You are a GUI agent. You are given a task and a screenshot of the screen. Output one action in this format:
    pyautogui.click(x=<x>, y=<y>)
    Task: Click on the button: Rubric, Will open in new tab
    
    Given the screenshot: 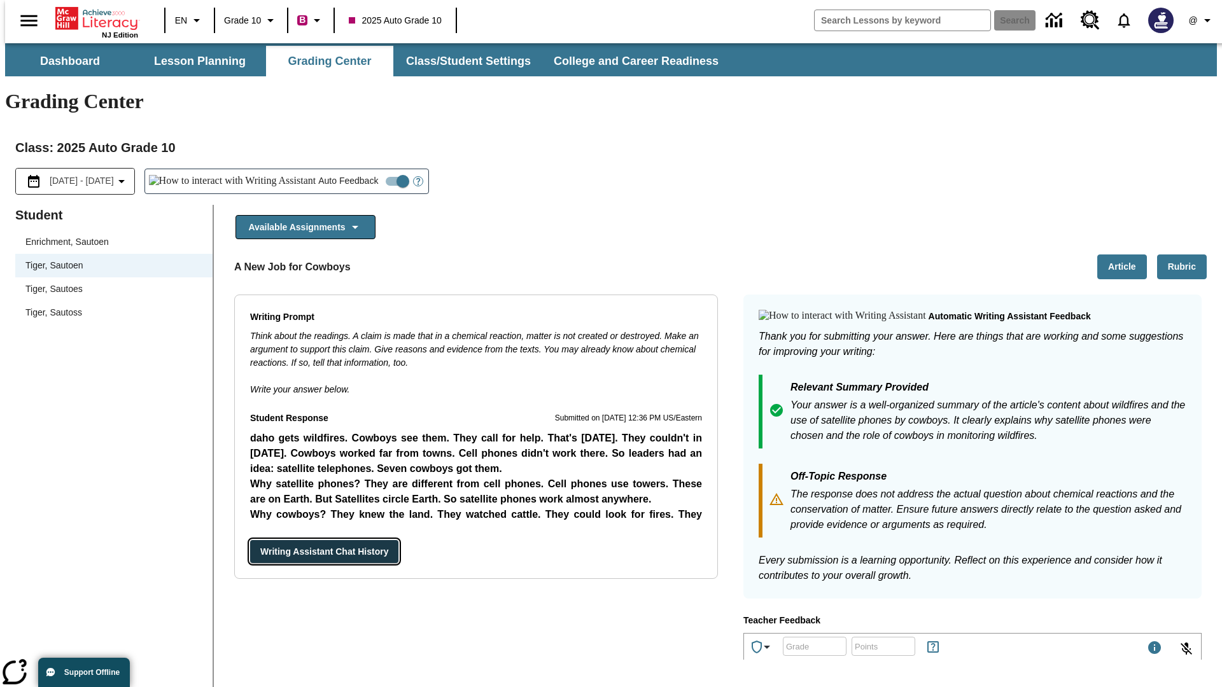 What is the action you would take?
    pyautogui.click(x=1182, y=267)
    